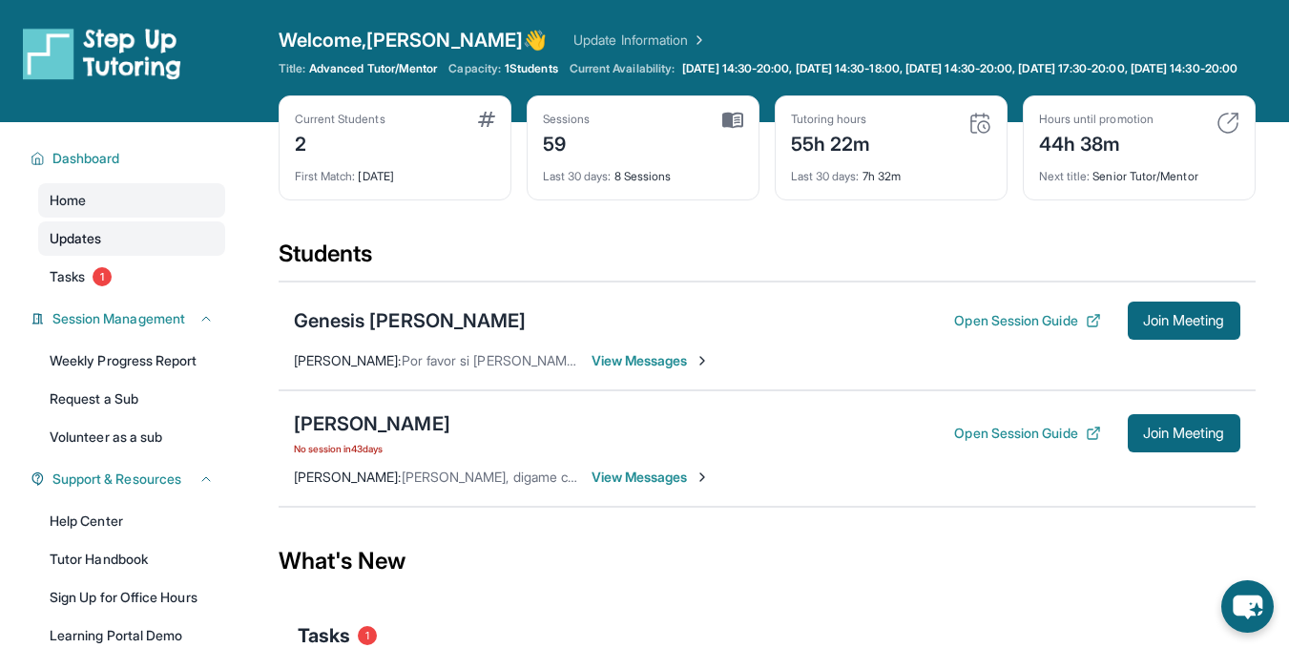 The width and height of the screenshot is (1289, 648). What do you see at coordinates (325, 175) in the screenshot?
I see `span: First Match :` at bounding box center [325, 175].